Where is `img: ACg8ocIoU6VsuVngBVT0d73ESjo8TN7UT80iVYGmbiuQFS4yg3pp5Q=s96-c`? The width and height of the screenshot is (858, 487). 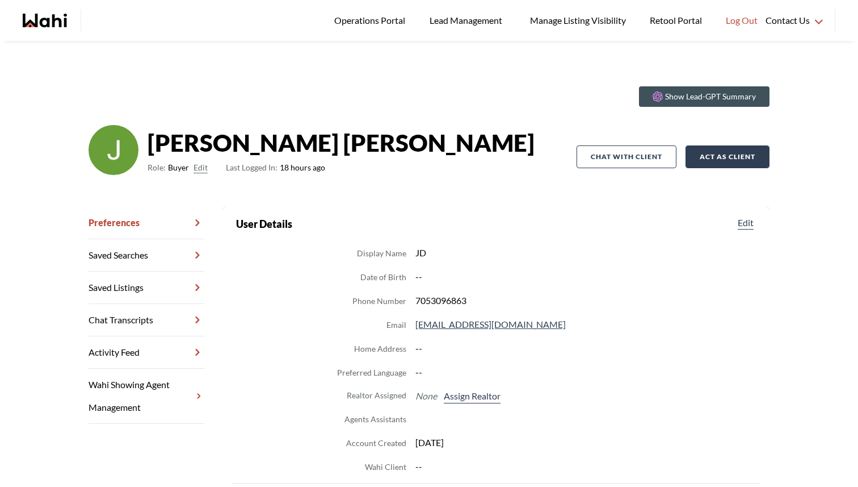
img: ACg8ocIoU6VsuVngBVT0d73ESjo8TN7UT80iVYGmbiuQFS4yg3pp5Q=s96-c is located at coordinates (114, 150).